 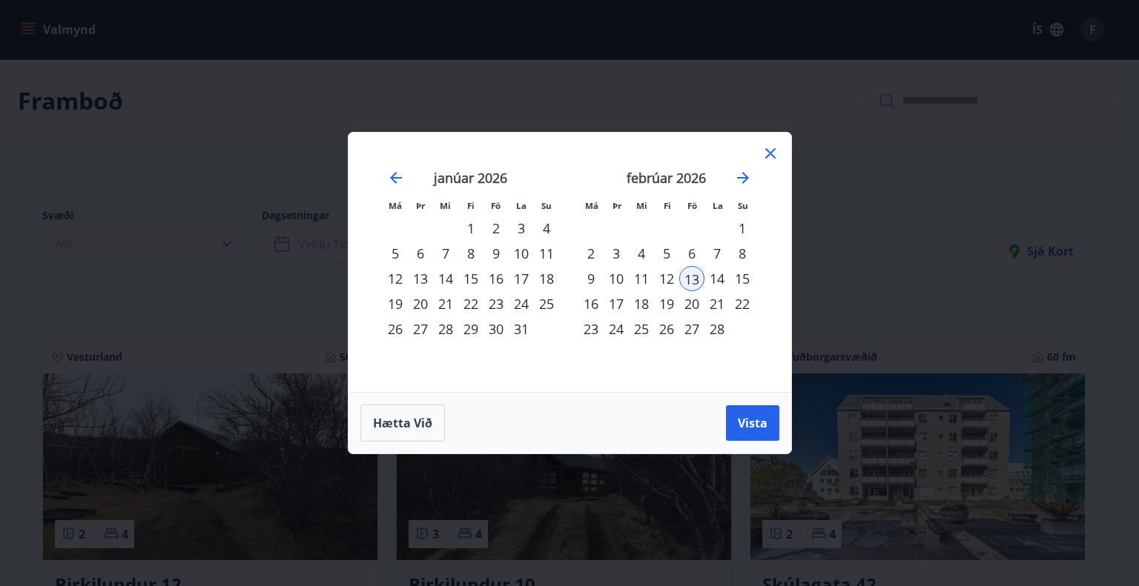 I want to click on td: Choose miðvikudagur, 4. febrúar 2026 as your check-out date. It’s available., so click(x=641, y=254).